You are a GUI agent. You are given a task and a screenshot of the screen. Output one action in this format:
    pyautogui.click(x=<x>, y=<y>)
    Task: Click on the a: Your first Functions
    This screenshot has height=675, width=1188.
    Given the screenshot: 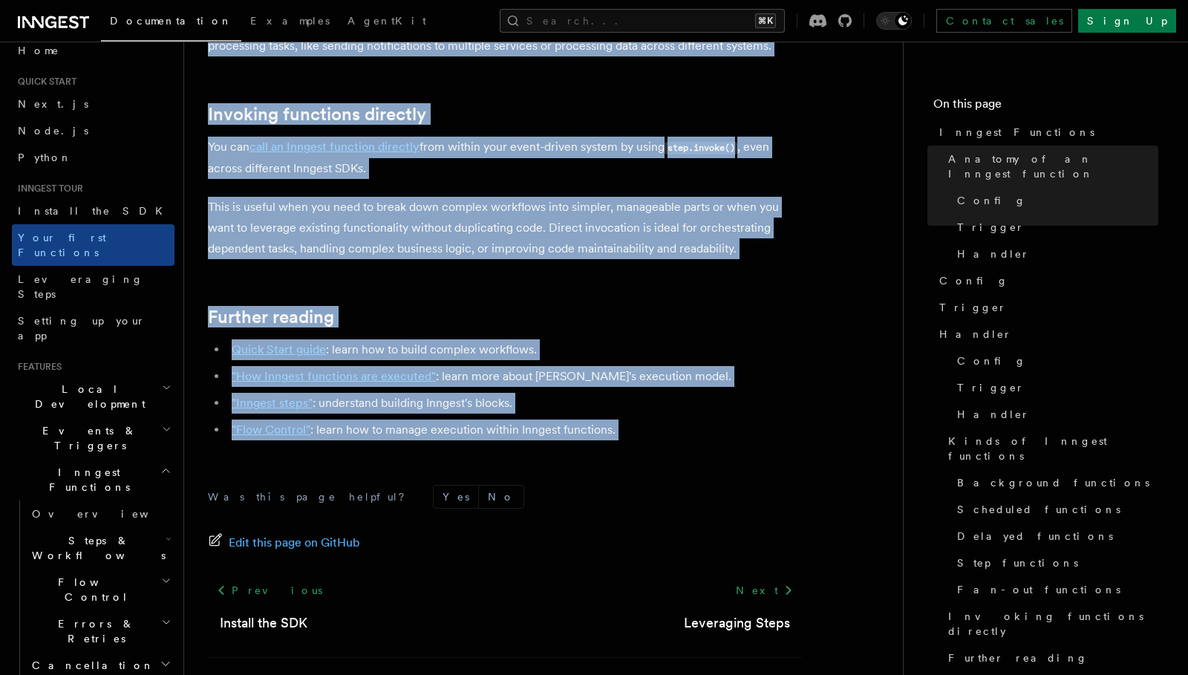 What is the action you would take?
    pyautogui.click(x=93, y=245)
    